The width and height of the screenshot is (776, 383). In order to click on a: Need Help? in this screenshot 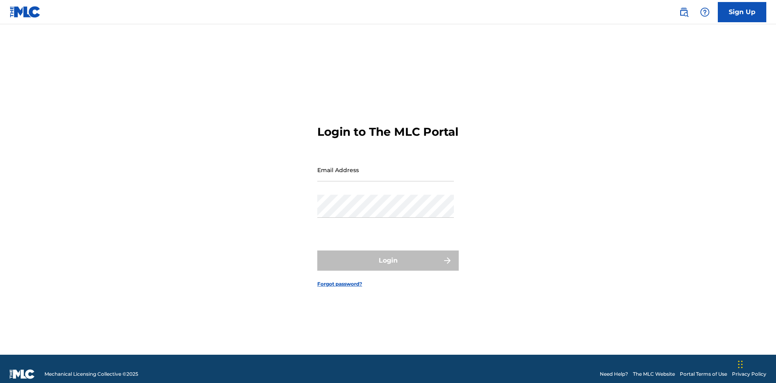, I will do `click(614, 374)`.